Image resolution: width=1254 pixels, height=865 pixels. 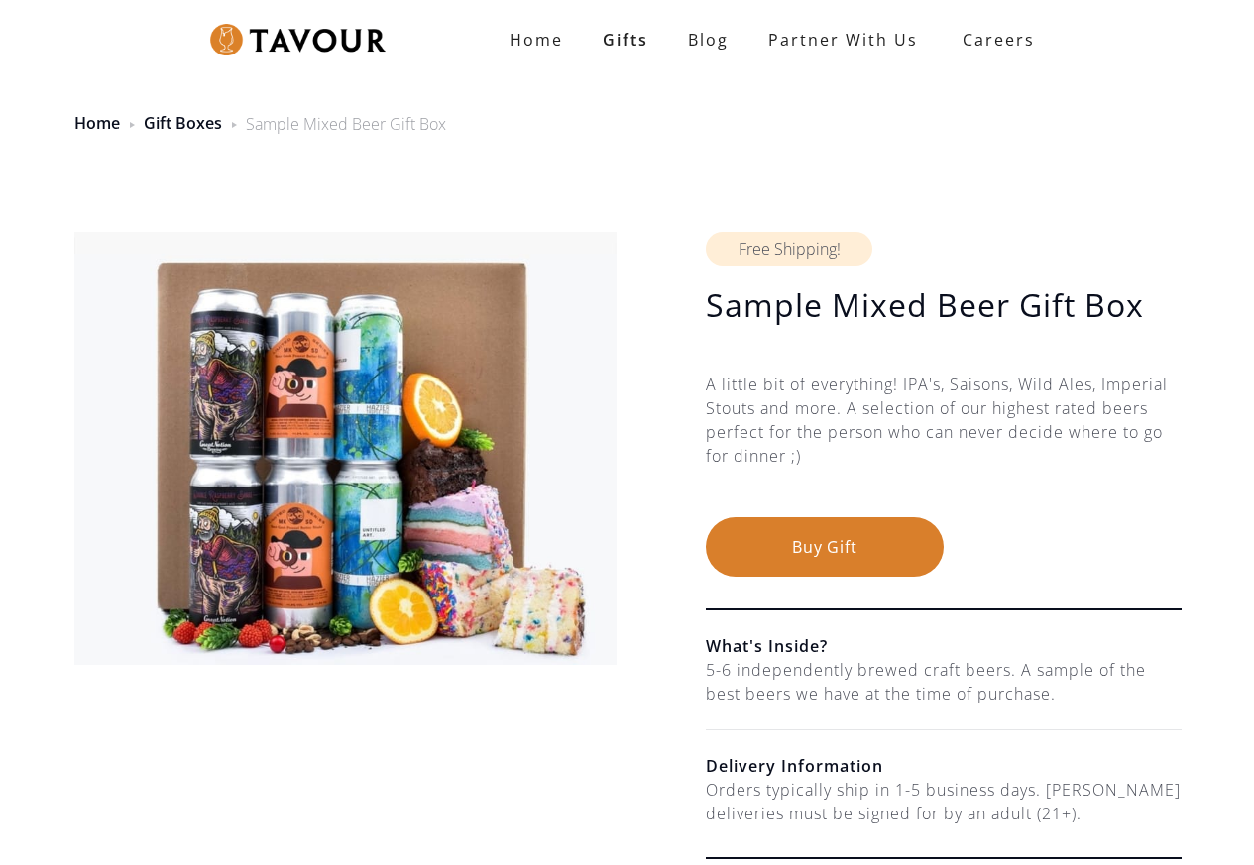 What do you see at coordinates (825, 547) in the screenshot?
I see `button: Buy Gift` at bounding box center [825, 547].